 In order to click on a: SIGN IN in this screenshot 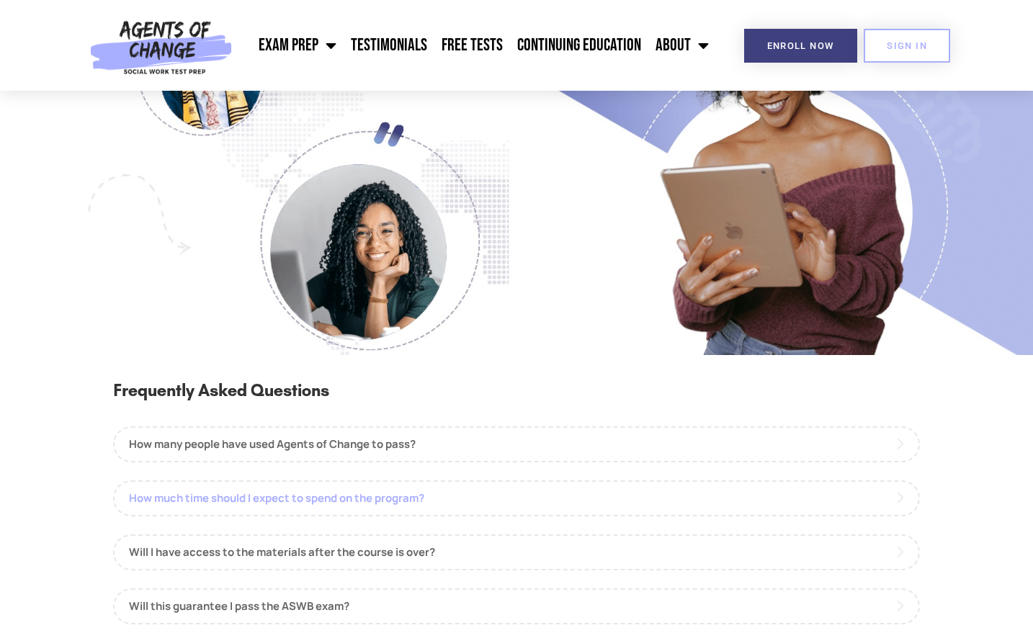, I will do `click(907, 45)`.